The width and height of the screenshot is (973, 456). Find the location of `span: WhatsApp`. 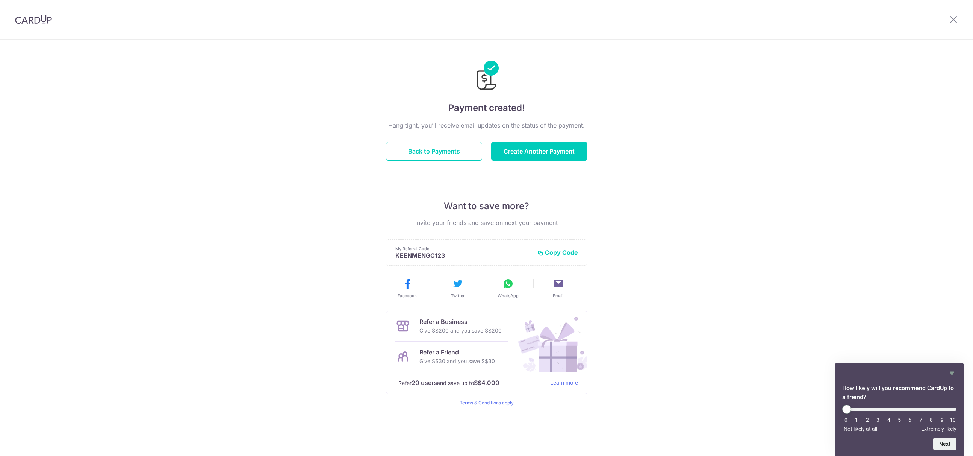

span: WhatsApp is located at coordinates (508, 296).